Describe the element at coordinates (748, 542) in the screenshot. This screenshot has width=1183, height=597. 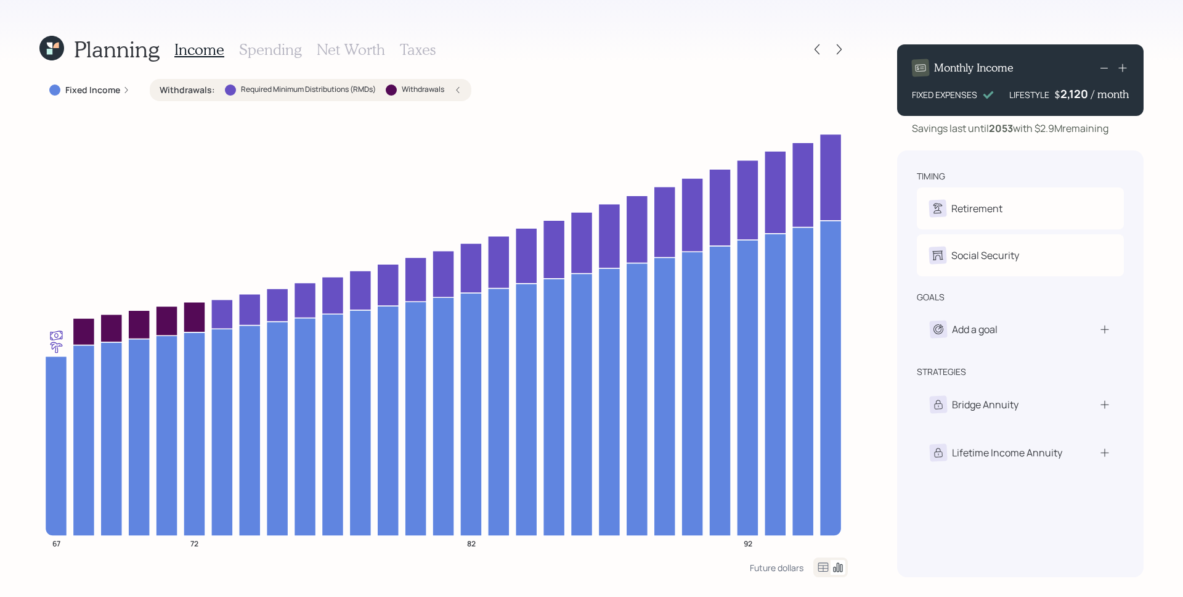
I see `tspan: 92` at that location.